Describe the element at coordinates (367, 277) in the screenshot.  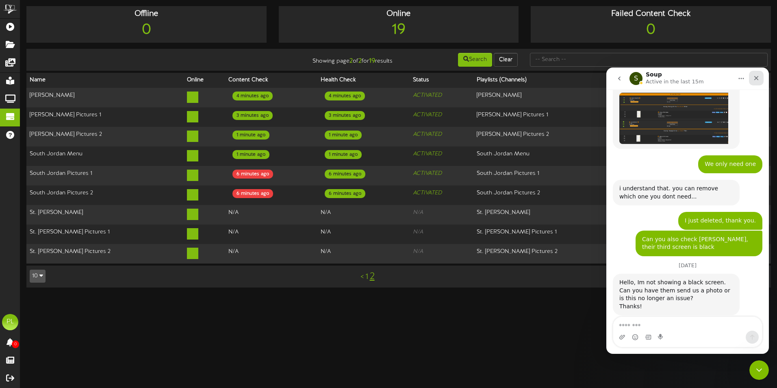
I see `a: 1` at that location.